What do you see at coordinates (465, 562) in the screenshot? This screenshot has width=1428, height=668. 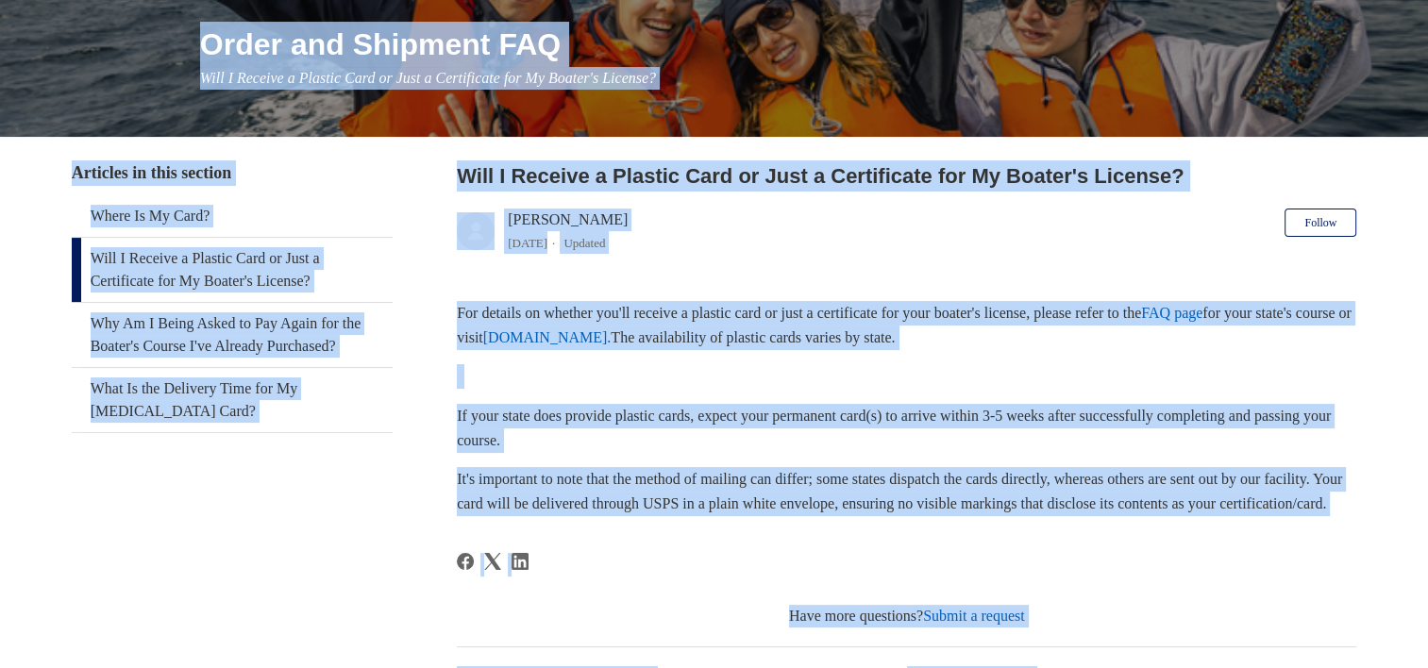 I see `svg: Share this page on Facebook` at bounding box center [465, 562].